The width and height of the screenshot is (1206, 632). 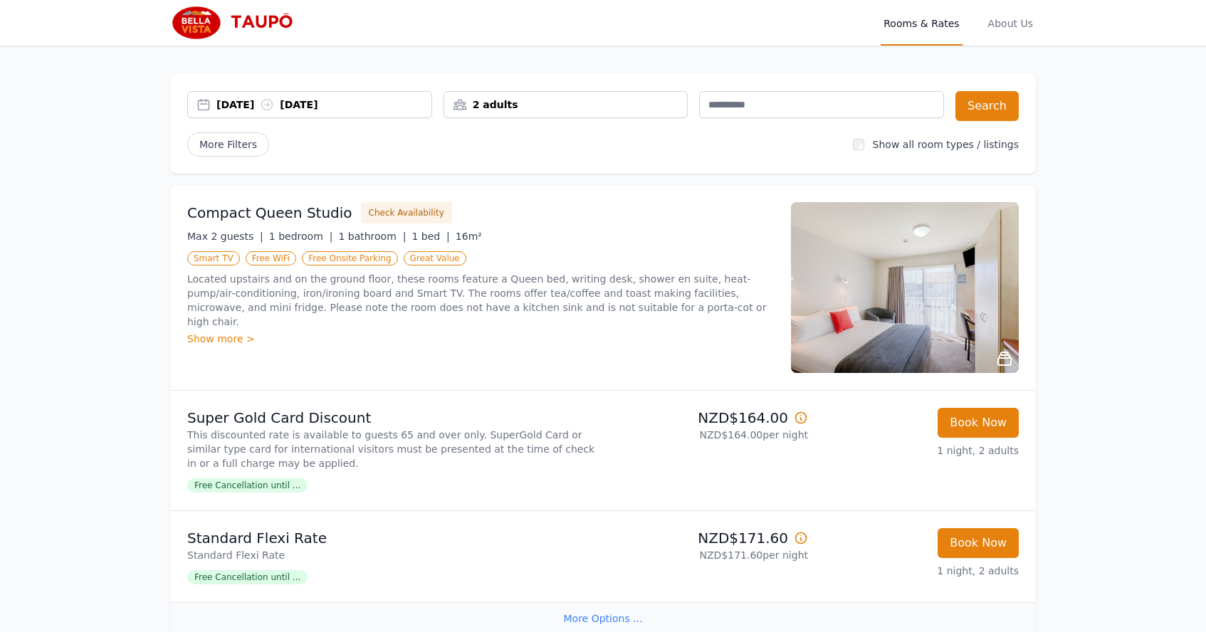 I want to click on h3: Compact Queen Studio, so click(x=270, y=213).